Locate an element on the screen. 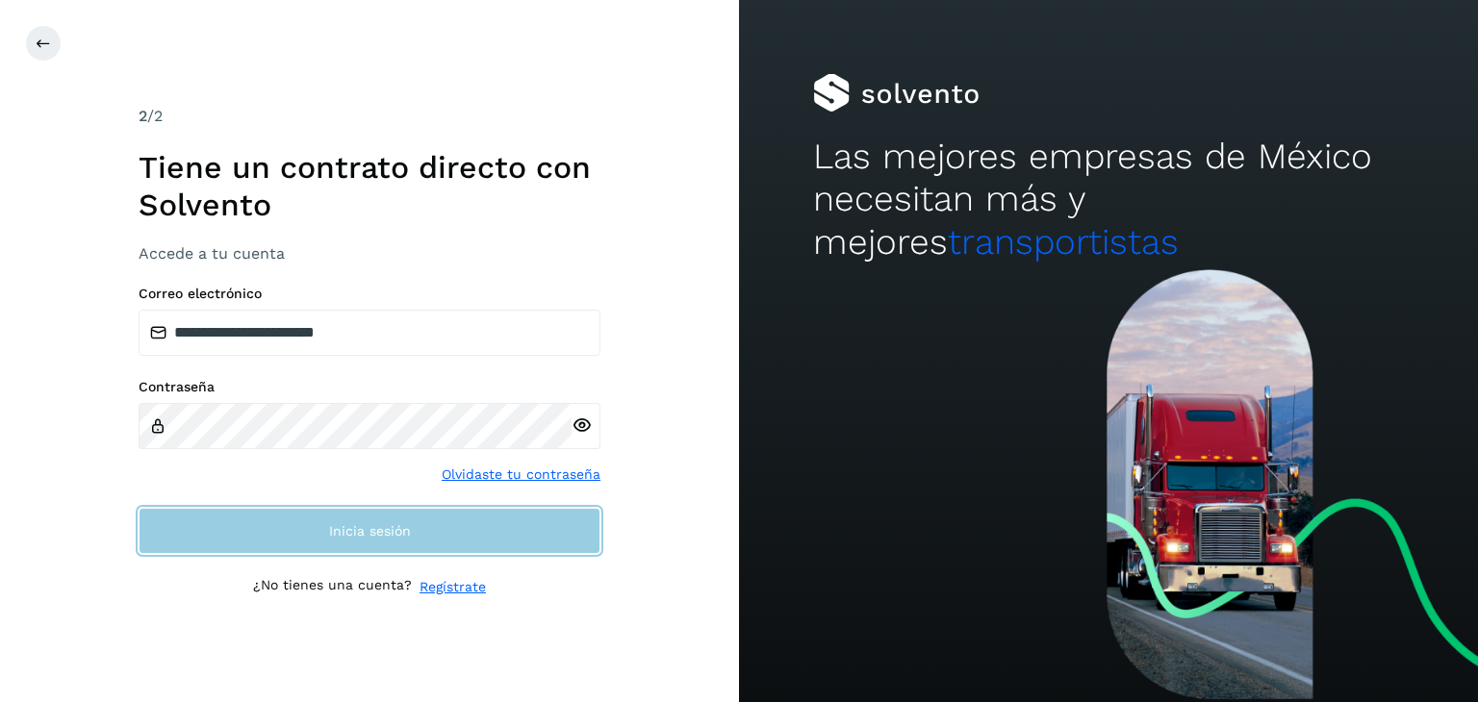 This screenshot has width=1478, height=702. div: /2 is located at coordinates (369, 116).